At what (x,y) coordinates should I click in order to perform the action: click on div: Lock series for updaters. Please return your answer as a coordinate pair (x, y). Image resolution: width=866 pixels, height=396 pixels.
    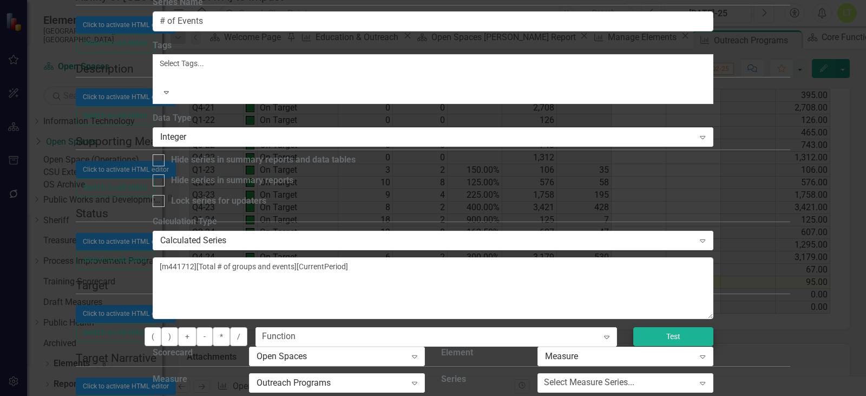
    Looking at the image, I should click on (219, 201).